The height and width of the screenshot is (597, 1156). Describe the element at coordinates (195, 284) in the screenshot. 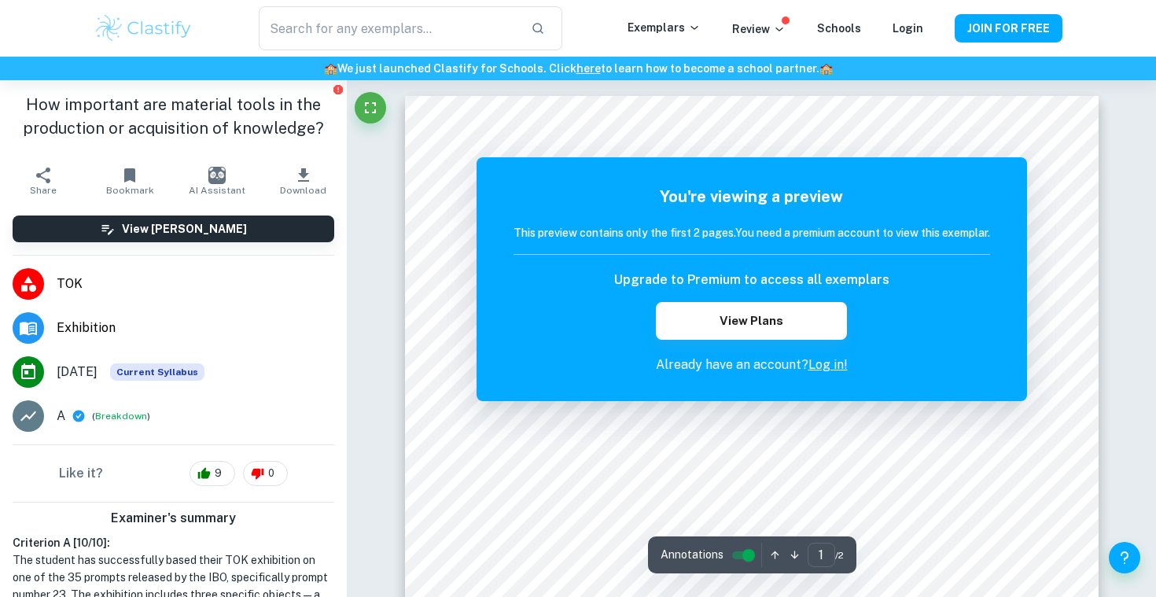

I see `span: TOK` at that location.